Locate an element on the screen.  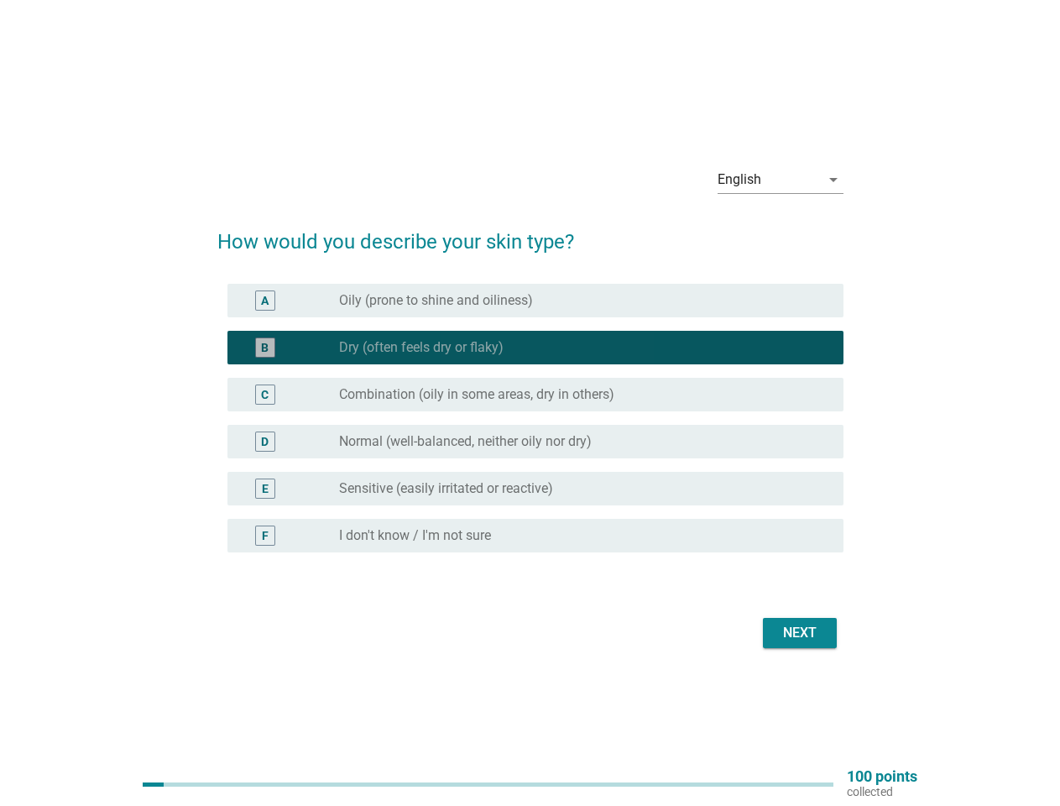
div: Next is located at coordinates (800, 633).